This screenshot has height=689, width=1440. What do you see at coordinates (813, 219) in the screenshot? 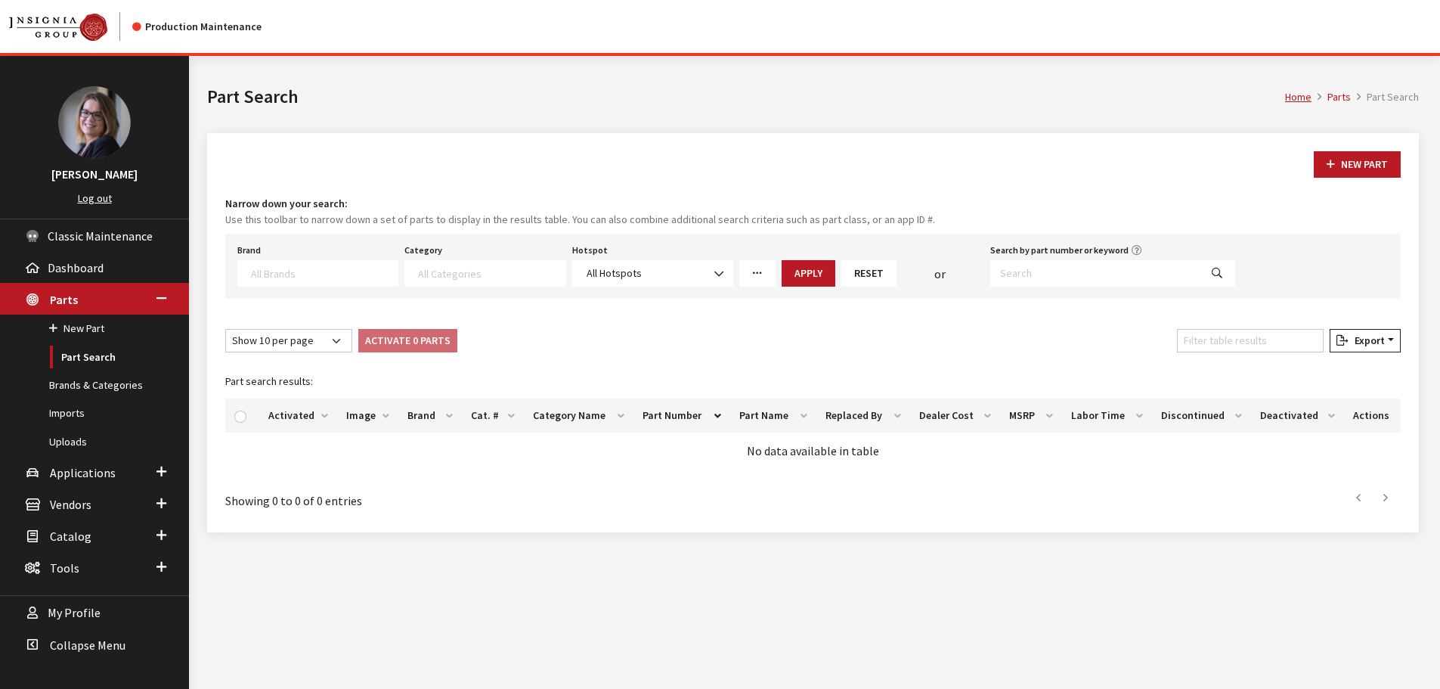
I see `small: Use this toolbar to narrow down a set of parts to display in the results table. You can also comb...` at bounding box center [813, 219].